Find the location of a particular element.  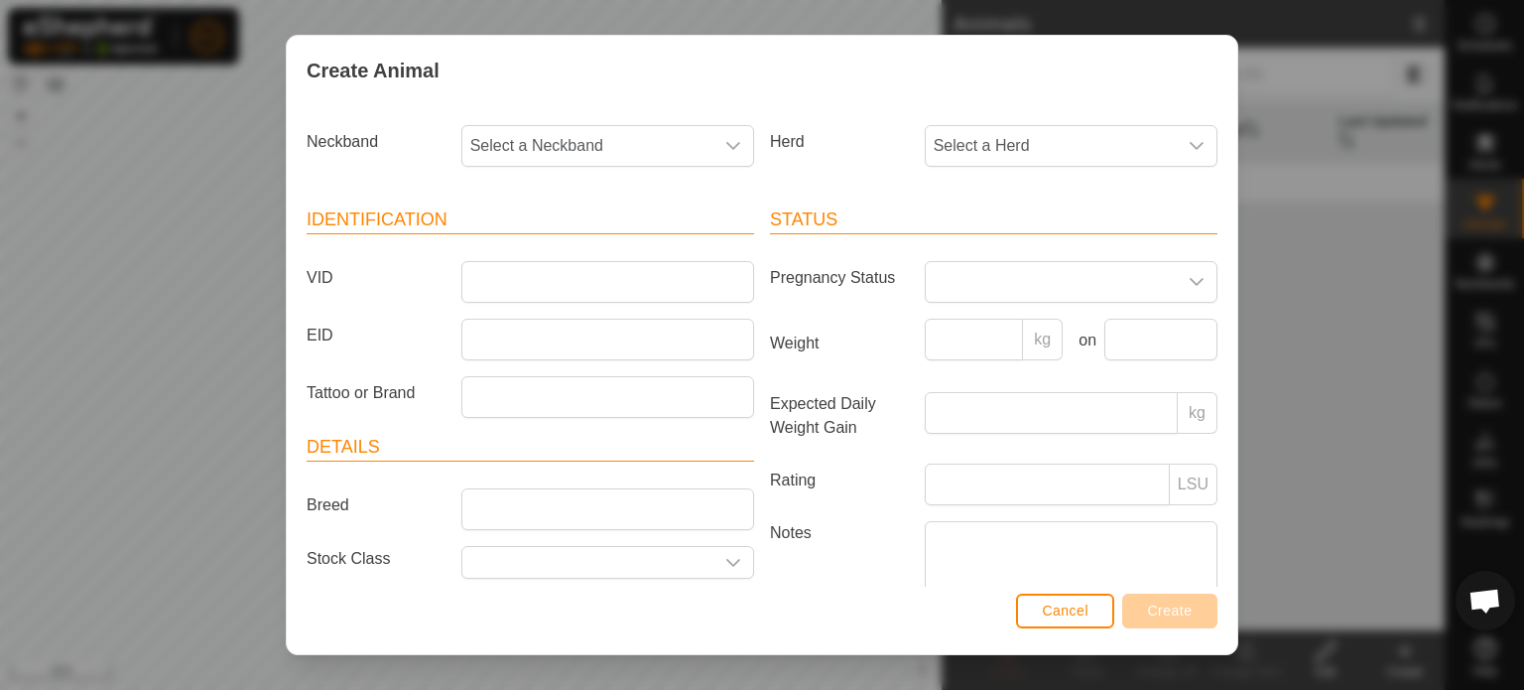

label: Expected Daily Weight Gain is located at coordinates (840, 416).